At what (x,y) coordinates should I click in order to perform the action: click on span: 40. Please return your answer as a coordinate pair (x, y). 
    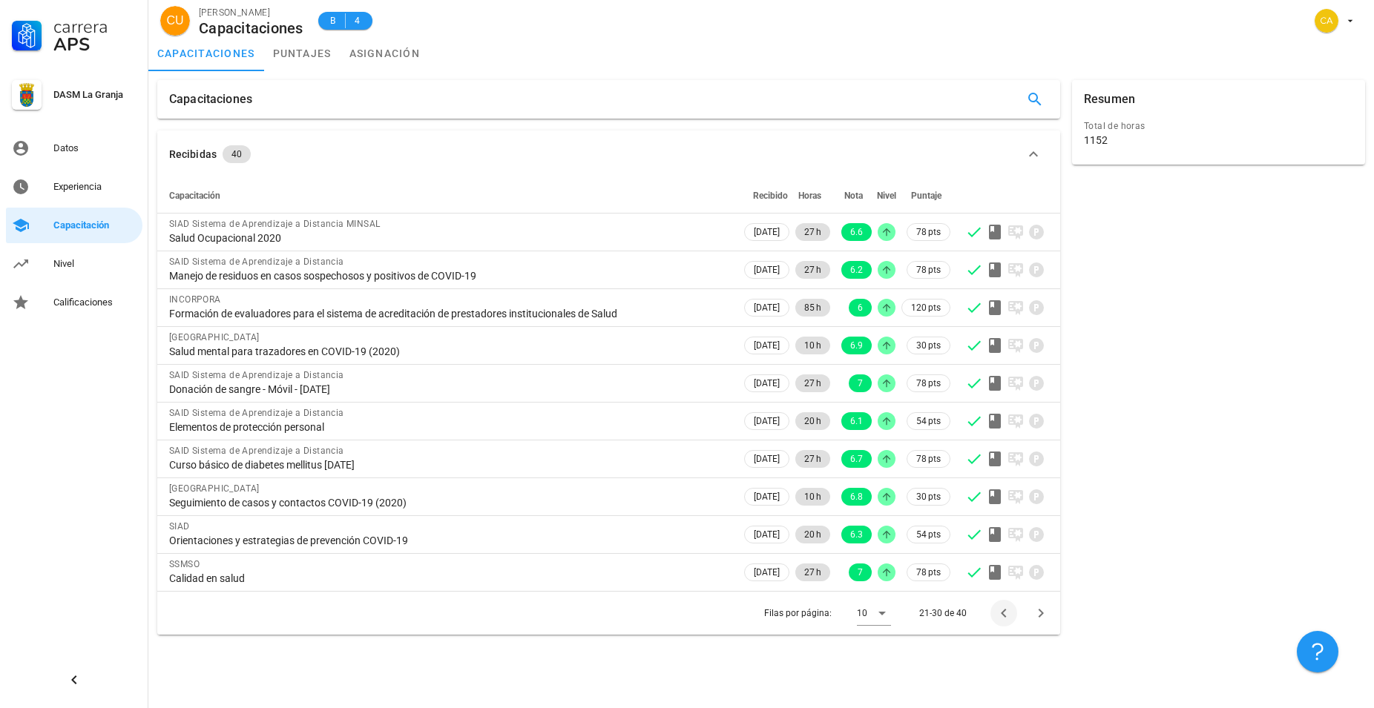
    Looking at the image, I should click on (237, 154).